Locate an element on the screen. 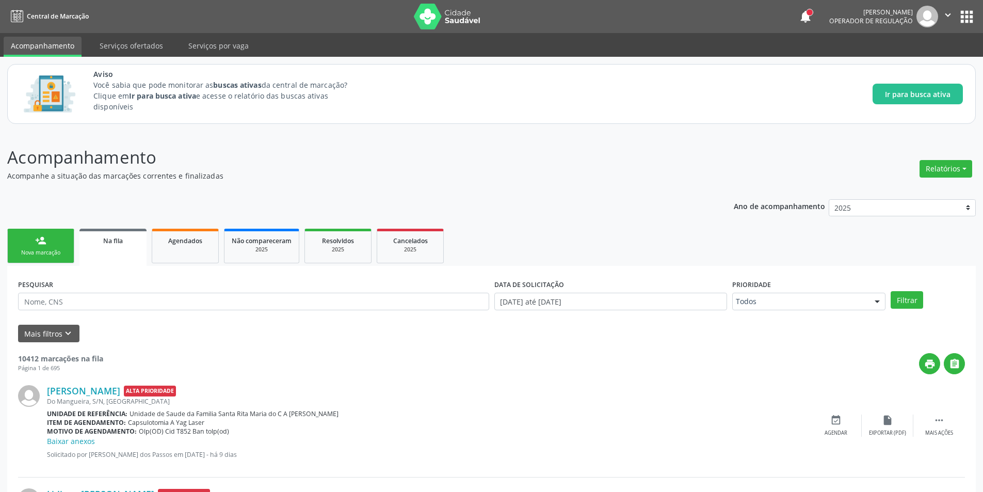 Image resolution: width=983 pixels, height=492 pixels. span: Ir para busca ativa is located at coordinates (918, 94).